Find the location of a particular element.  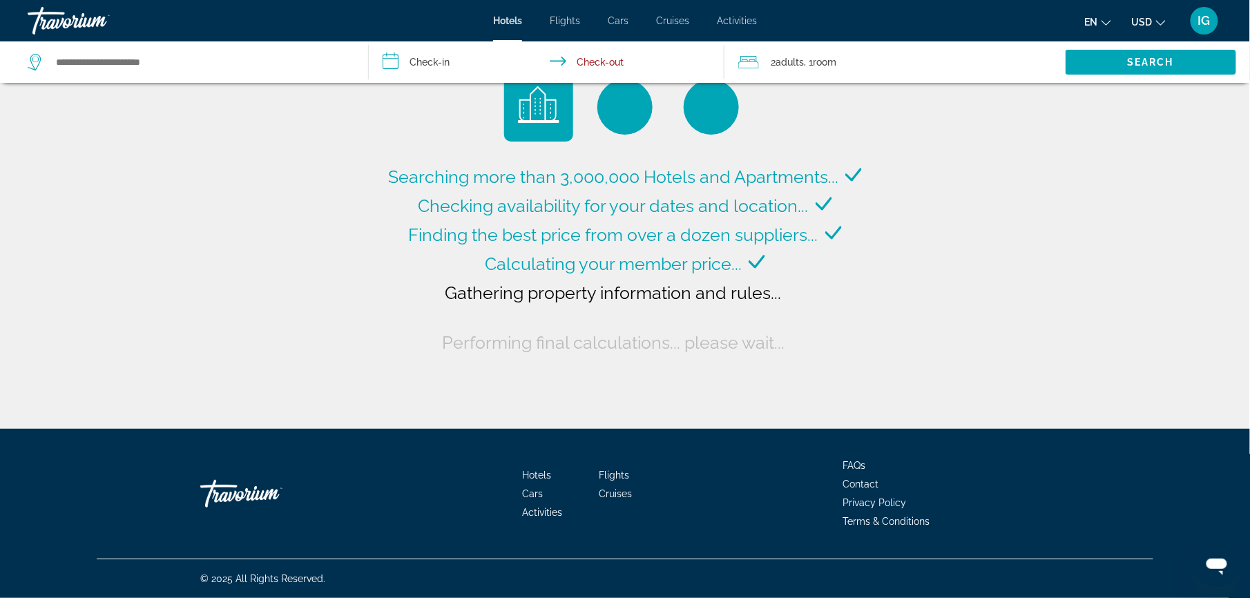

button: Check in and out dates is located at coordinates (546, 62).